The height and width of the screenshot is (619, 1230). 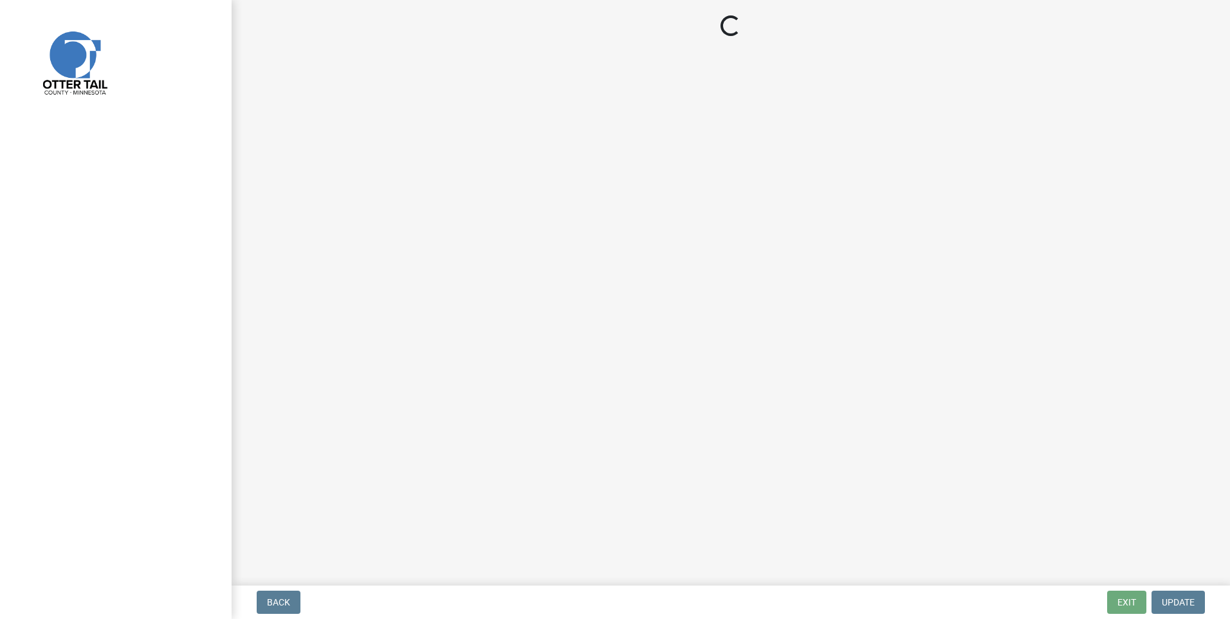 What do you see at coordinates (279, 602) in the screenshot?
I see `button: Back` at bounding box center [279, 602].